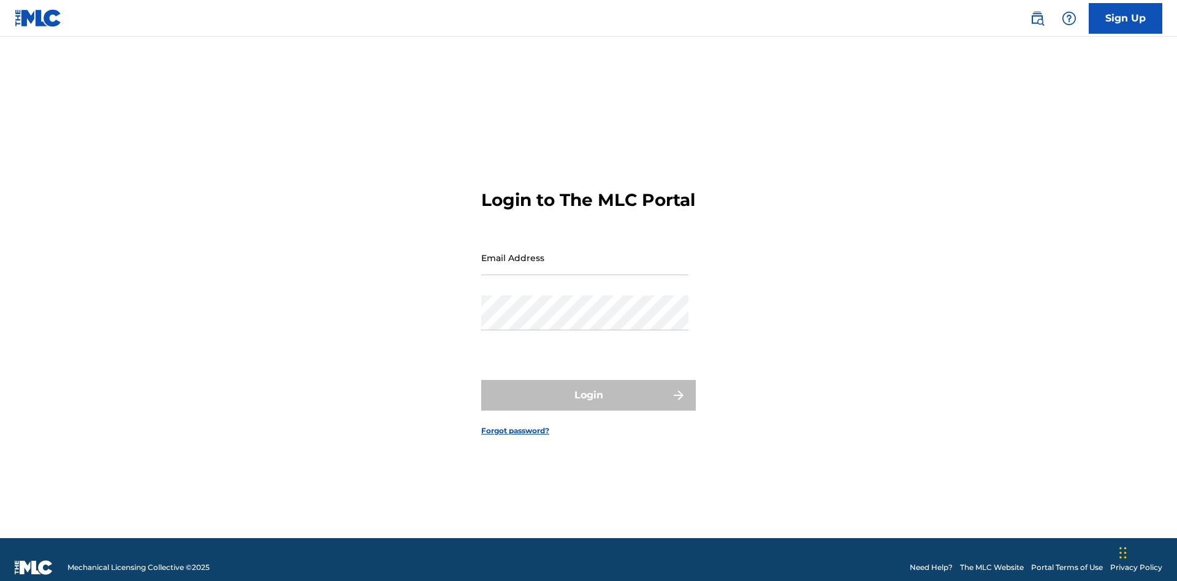  Describe the element at coordinates (1136, 568) in the screenshot. I see `a: Privacy Policy` at that location.